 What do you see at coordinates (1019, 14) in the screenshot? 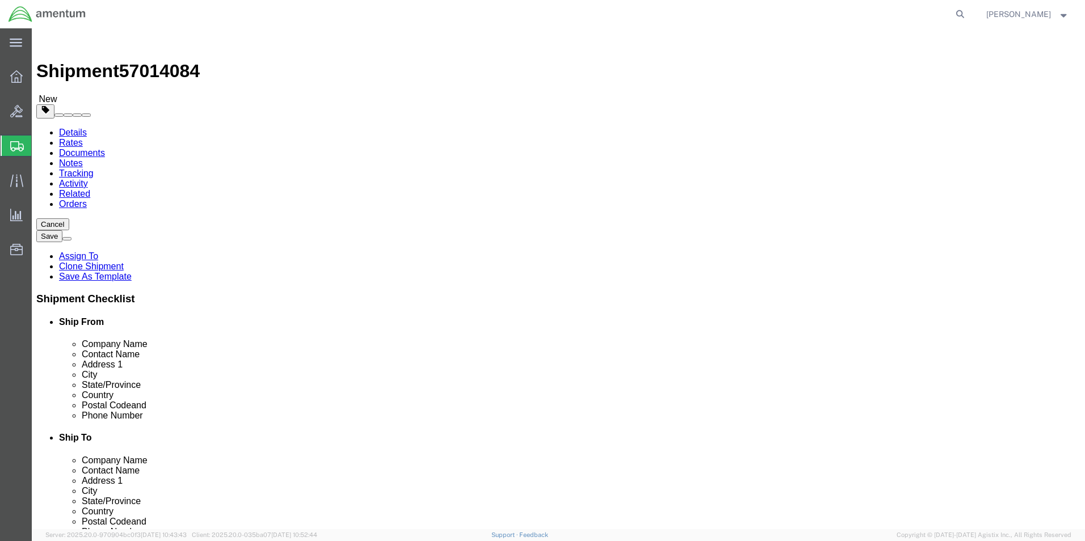
I see `span: Charles Serrano` at bounding box center [1019, 14].